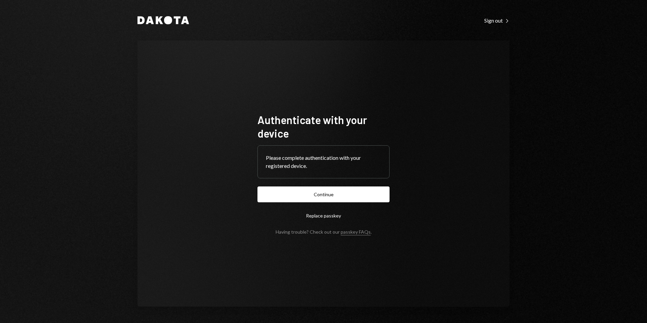 This screenshot has width=647, height=323. I want to click on a: Sign out, so click(497, 20).